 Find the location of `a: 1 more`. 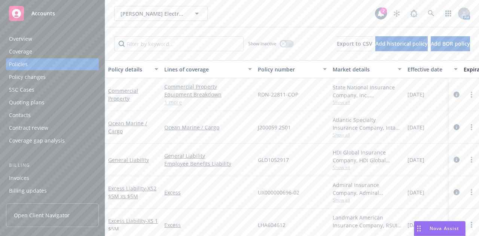

a: 1 more is located at coordinates (208, 102).